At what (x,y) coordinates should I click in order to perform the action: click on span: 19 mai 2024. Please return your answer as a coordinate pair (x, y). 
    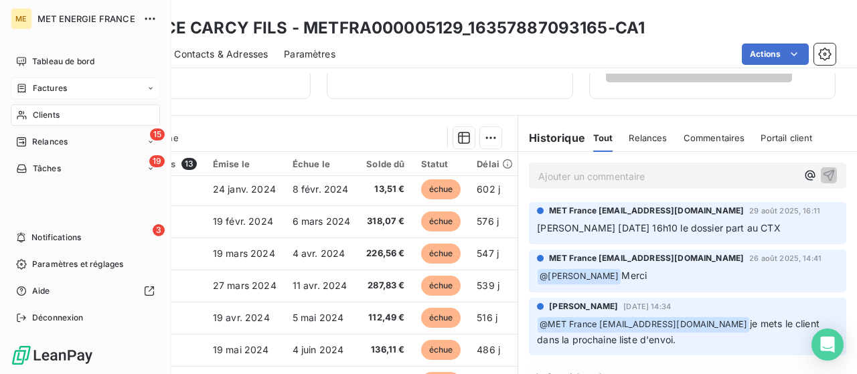
    Looking at the image, I should click on (241, 349).